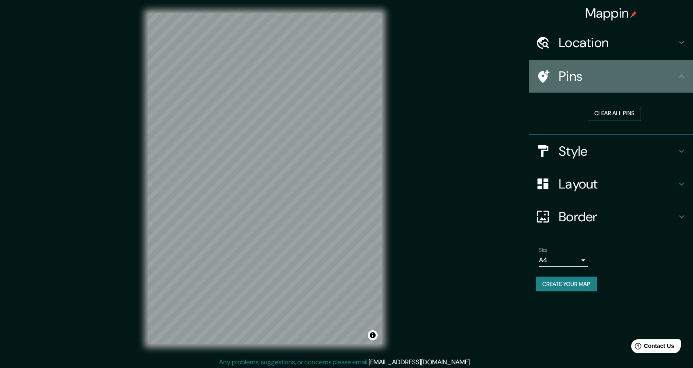 This screenshot has height=368, width=693. I want to click on div: Style, so click(611, 151).